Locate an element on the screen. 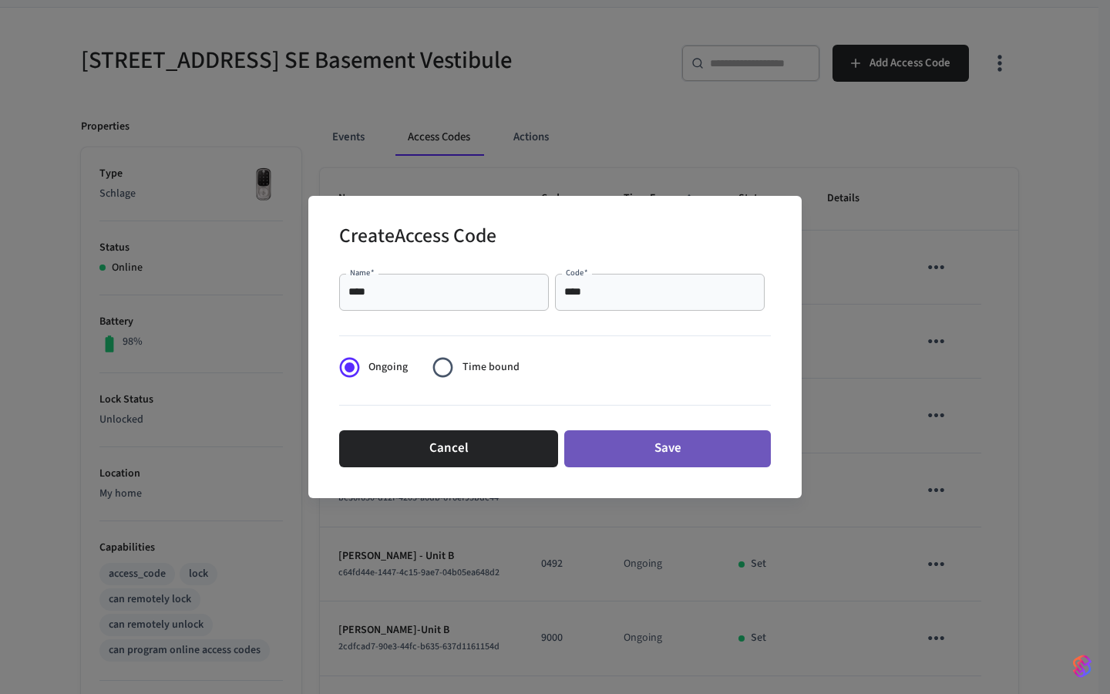 This screenshot has height=694, width=1110. span: Ongoing is located at coordinates (388, 367).